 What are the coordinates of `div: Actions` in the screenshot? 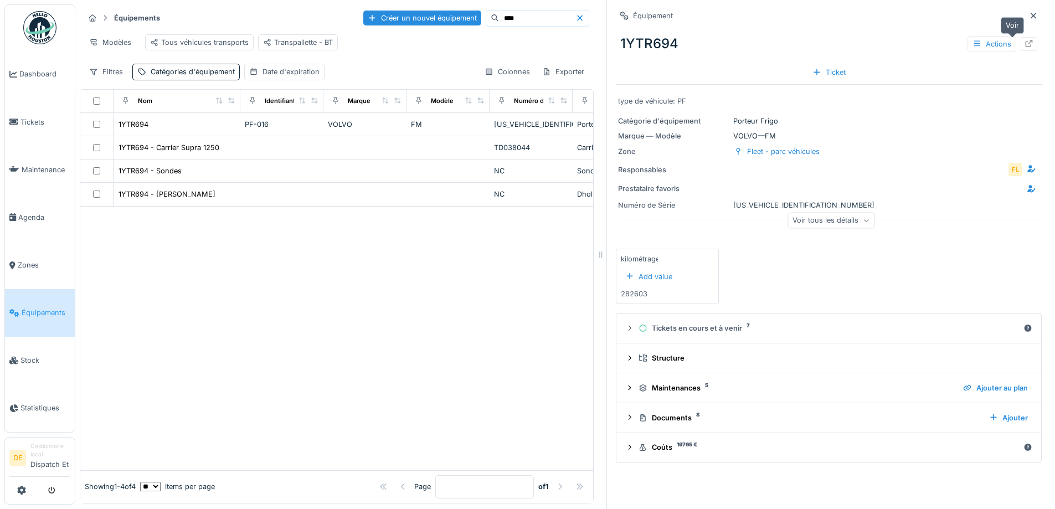 It's located at (992, 44).